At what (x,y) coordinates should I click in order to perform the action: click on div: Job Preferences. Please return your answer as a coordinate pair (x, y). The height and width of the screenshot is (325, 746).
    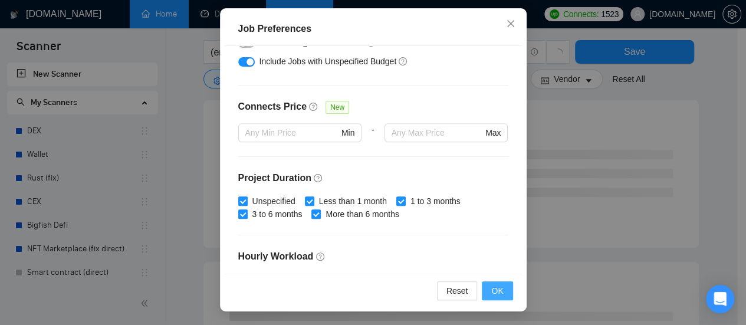
    Looking at the image, I should click on (373, 29).